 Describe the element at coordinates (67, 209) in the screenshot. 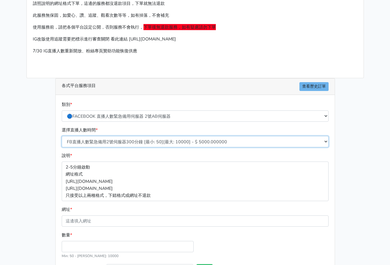

I see `label: 網址` at that location.